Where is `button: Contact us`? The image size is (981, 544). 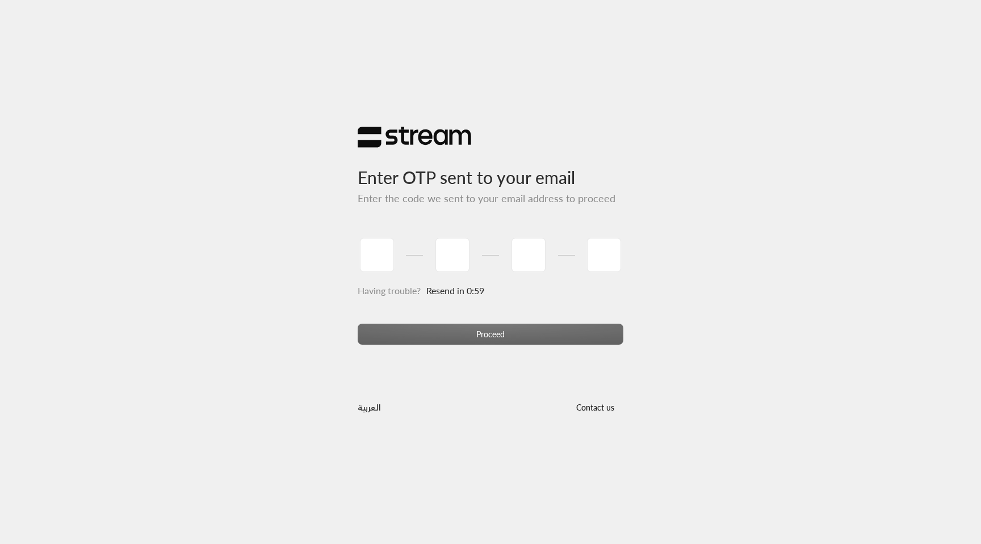 button: Contact us is located at coordinates (595, 406).